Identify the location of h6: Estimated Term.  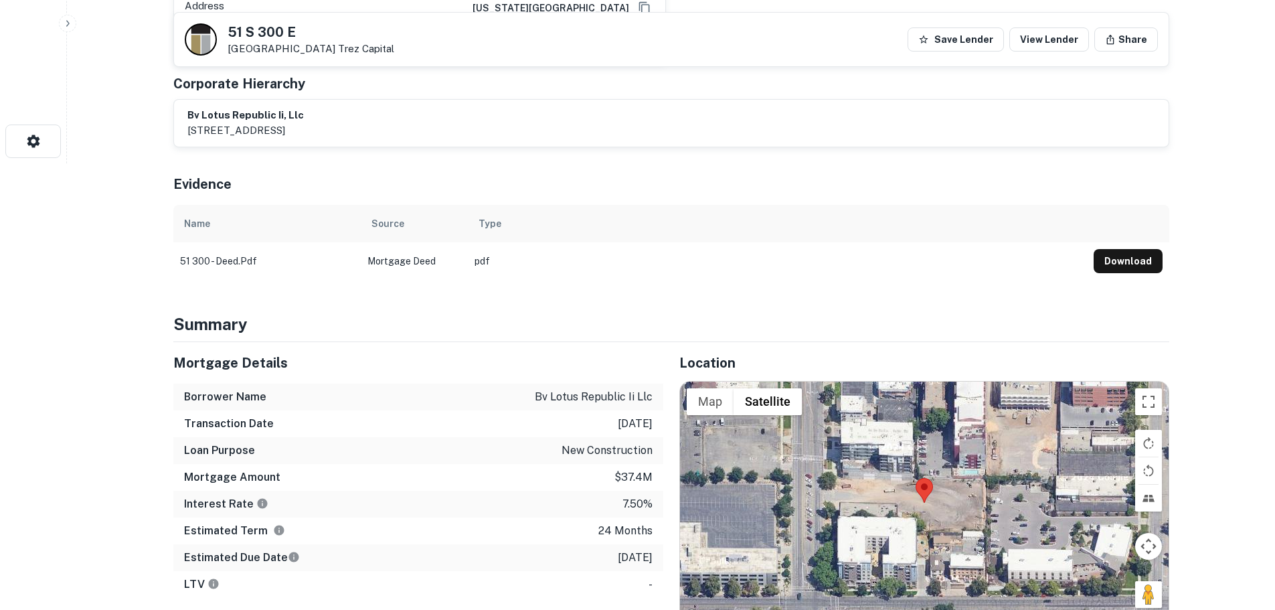
(234, 531).